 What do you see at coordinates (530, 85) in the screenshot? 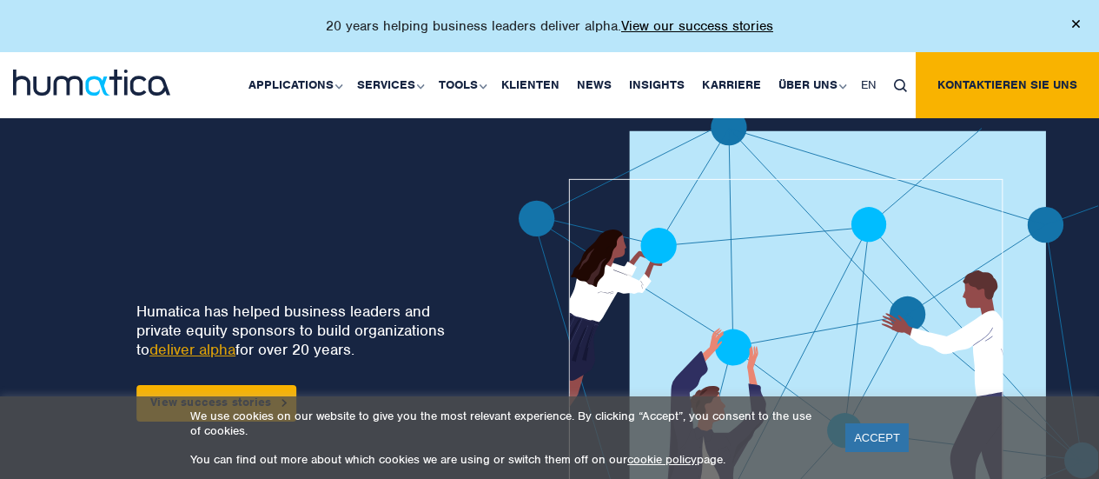
I see `a: Klienten` at bounding box center [530, 85].